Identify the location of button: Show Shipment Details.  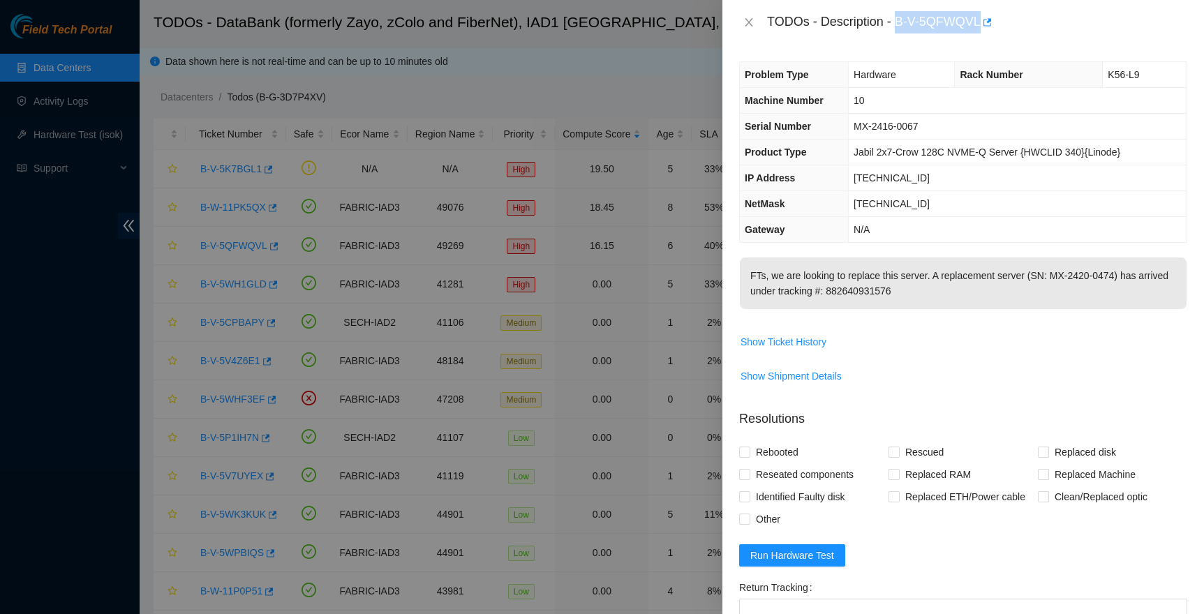
(791, 376).